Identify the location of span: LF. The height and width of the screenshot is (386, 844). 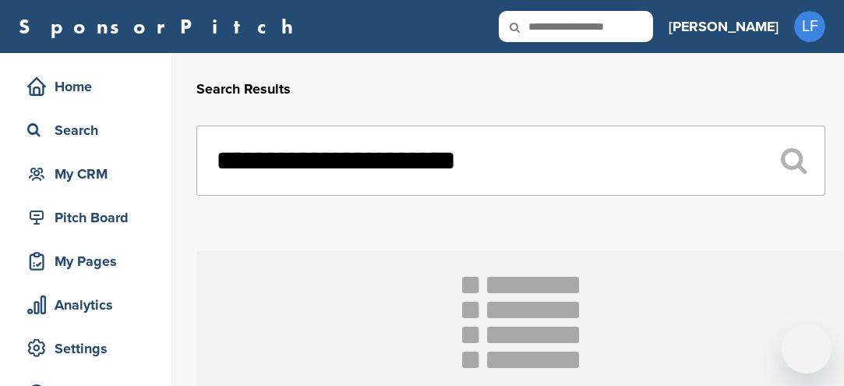
(810, 27).